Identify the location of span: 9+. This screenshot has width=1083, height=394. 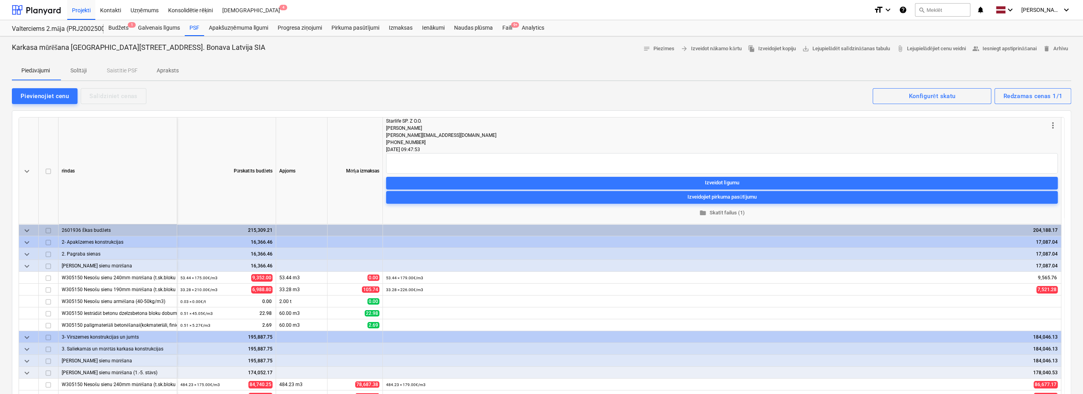
(515, 25).